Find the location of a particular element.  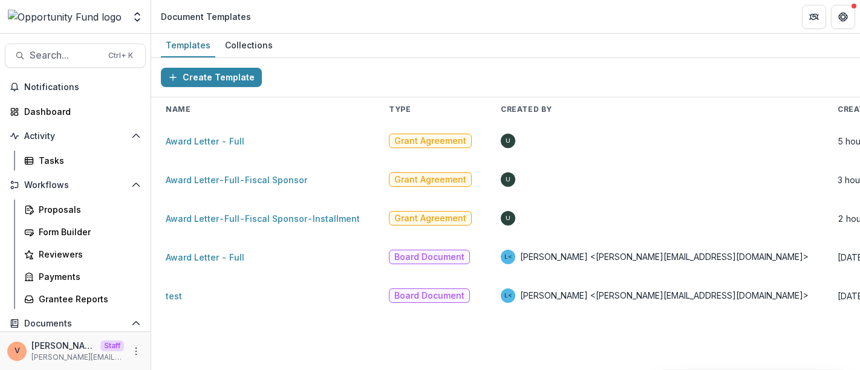

button: More is located at coordinates (136, 351).